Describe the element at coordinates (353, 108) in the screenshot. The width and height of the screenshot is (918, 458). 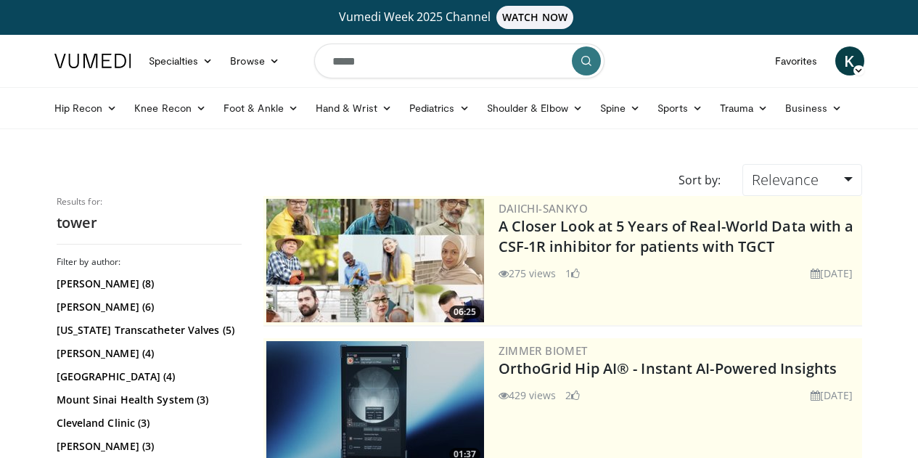
I see `a: Hand & Wrist` at that location.